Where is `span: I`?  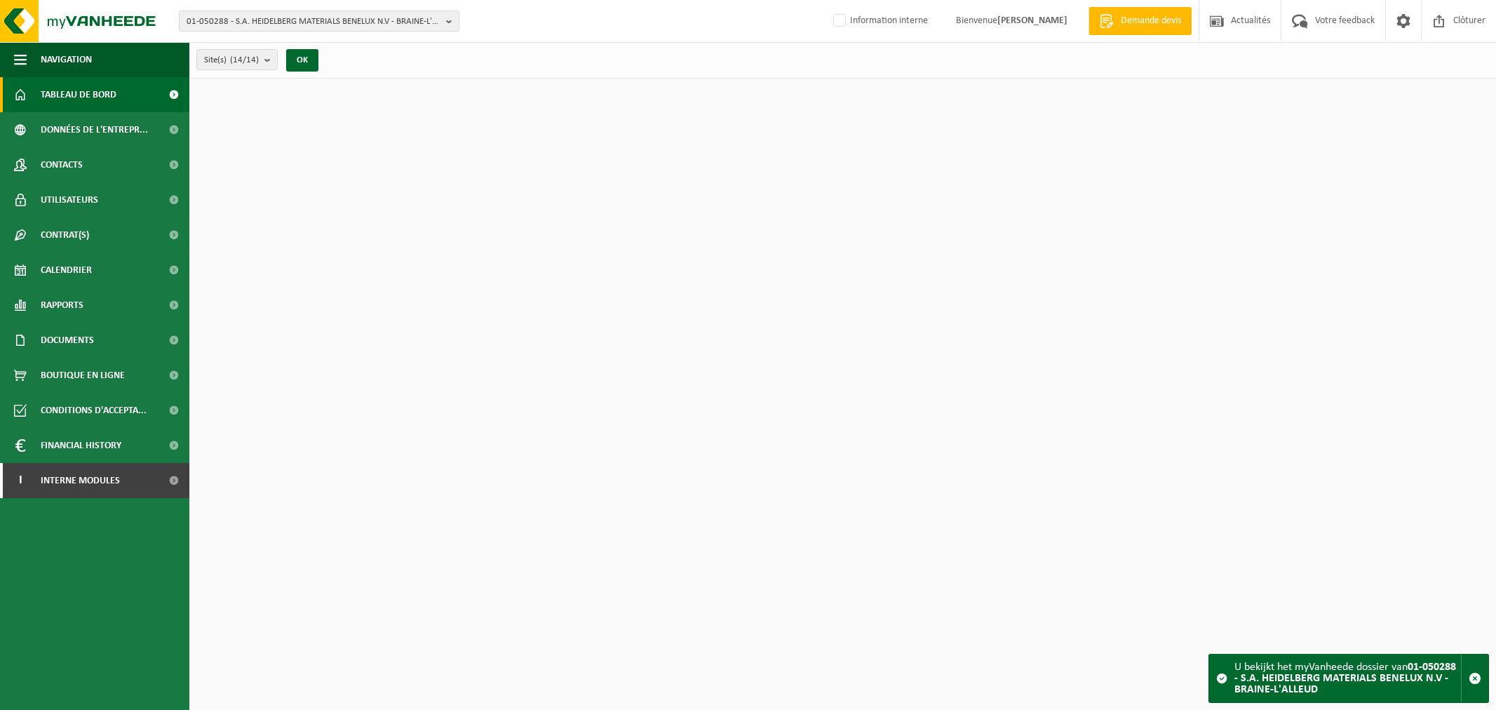
span: I is located at coordinates (20, 480).